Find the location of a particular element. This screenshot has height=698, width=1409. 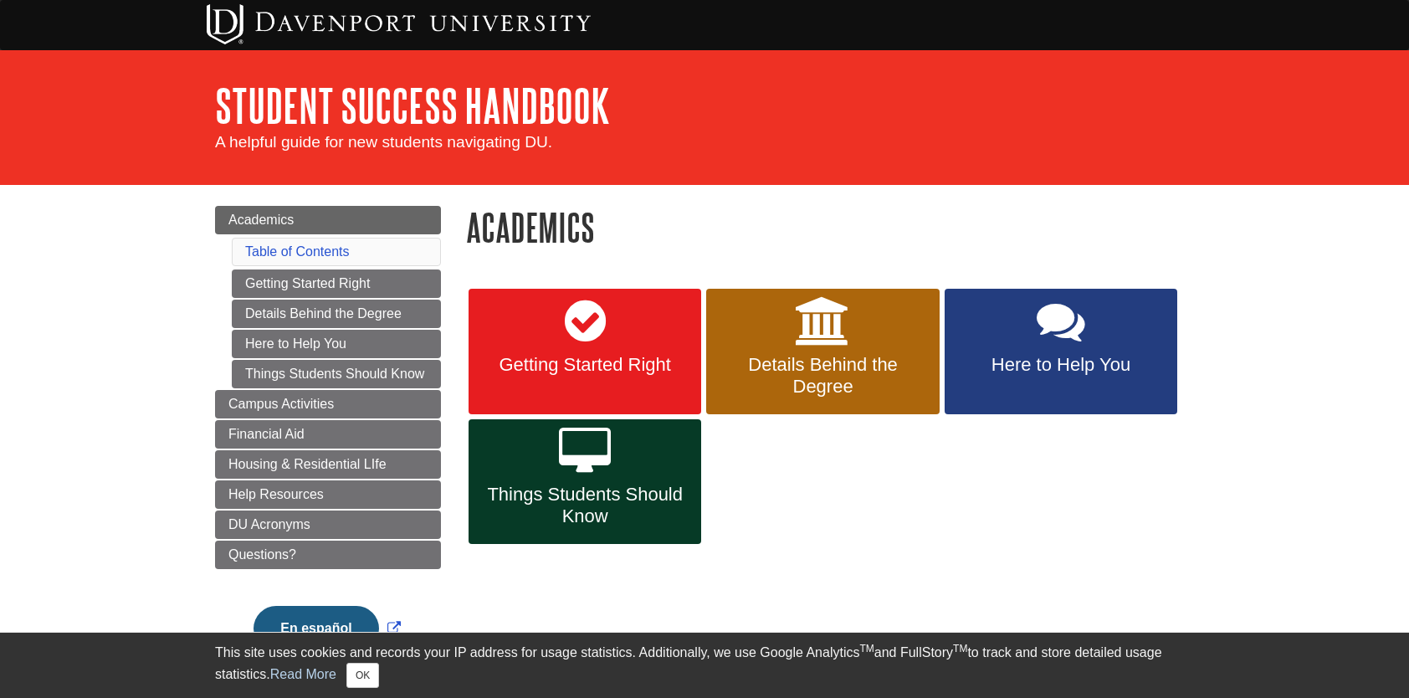

span: Details Behind the Degree is located at coordinates (823, 376).